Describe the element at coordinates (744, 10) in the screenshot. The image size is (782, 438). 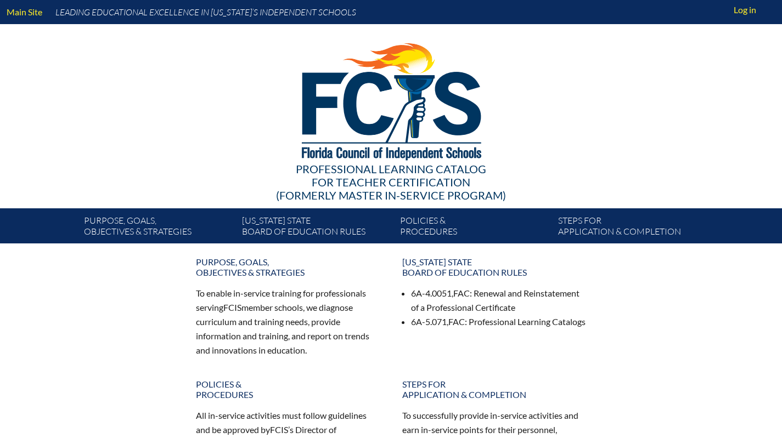
I see `span: Log in` at that location.